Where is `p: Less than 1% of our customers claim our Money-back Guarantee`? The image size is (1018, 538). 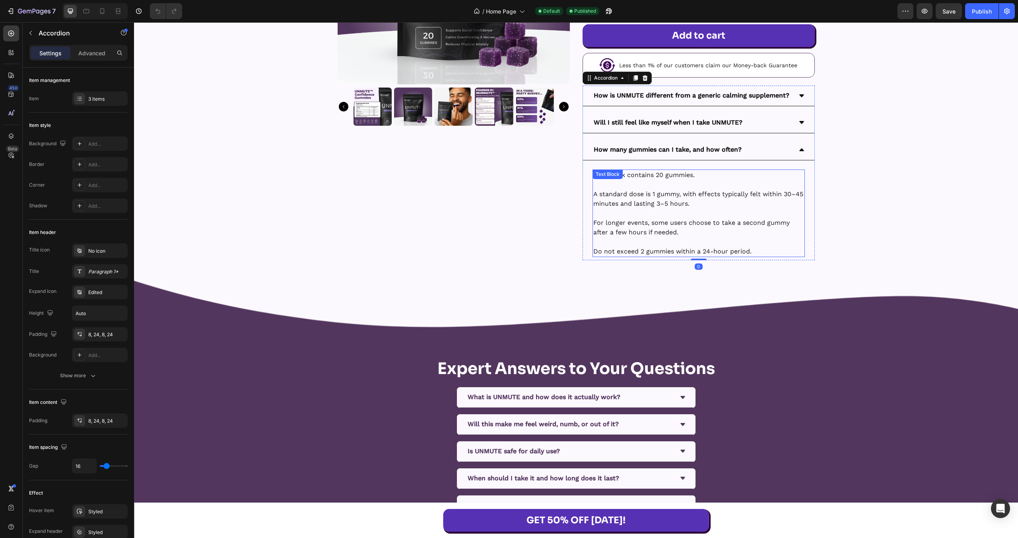
p: Less than 1% of our customers claim our Money-back Guarantee is located at coordinates (574, 43).